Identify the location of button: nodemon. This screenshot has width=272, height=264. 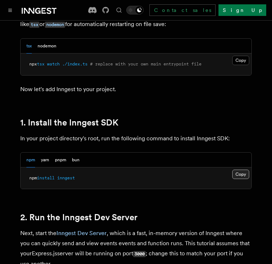
(47, 46).